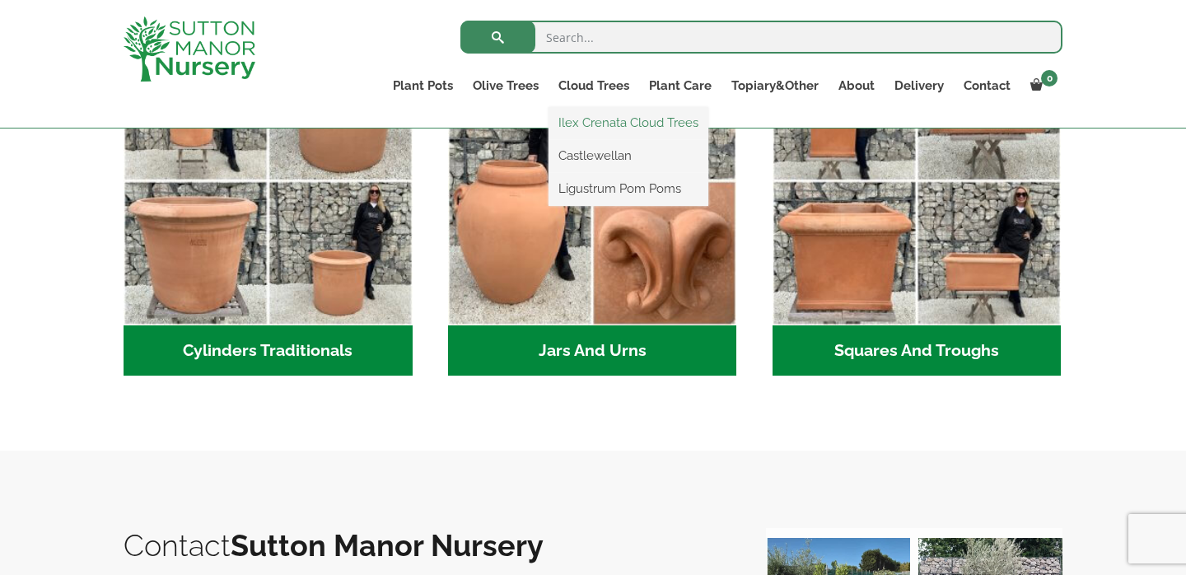 This screenshot has width=1186, height=575. Describe the element at coordinates (387, 545) in the screenshot. I see `b: Sutton Manor Nursery` at that location.